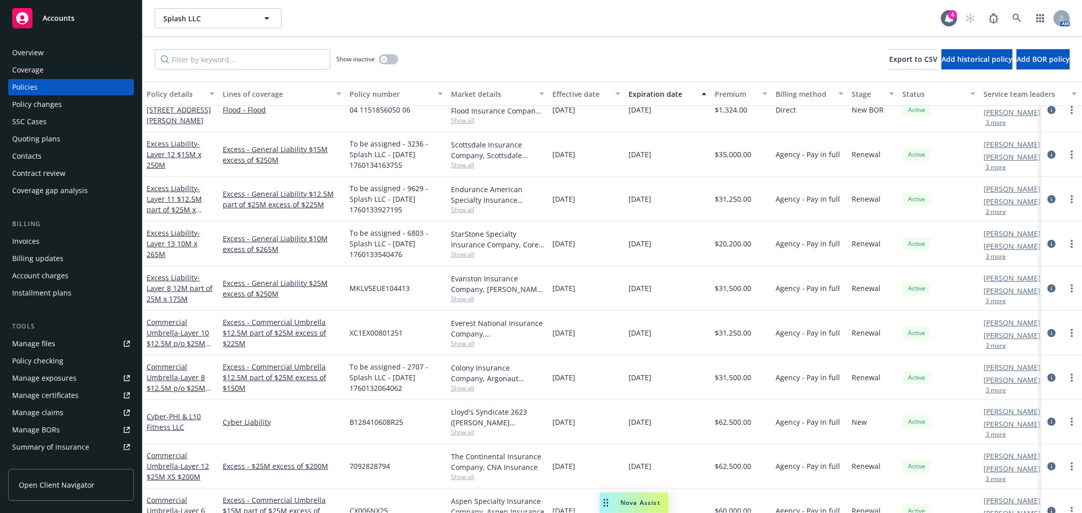  I want to click on div: Manage exposures, so click(44, 378).